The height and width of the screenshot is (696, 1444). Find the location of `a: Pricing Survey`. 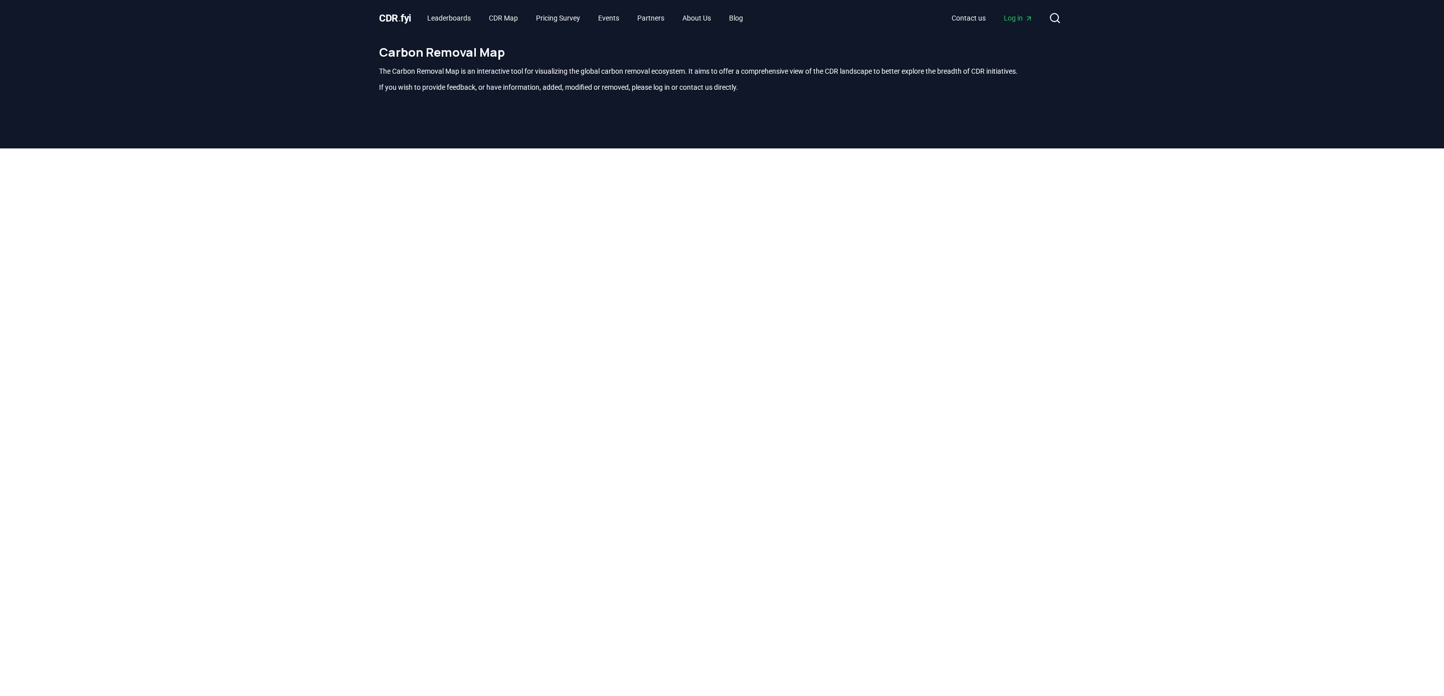

a: Pricing Survey is located at coordinates (558, 18).